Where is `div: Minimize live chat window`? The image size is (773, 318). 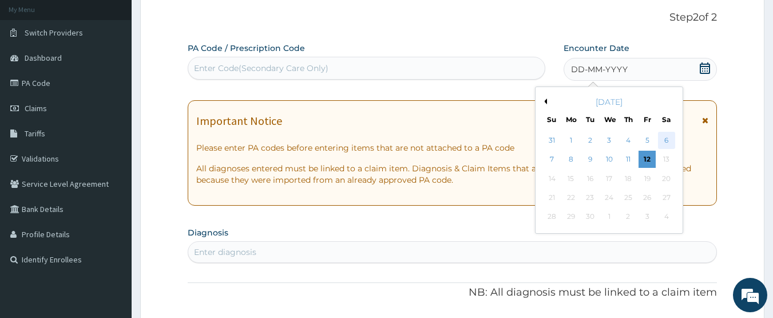 div: Minimize live chat window is located at coordinates (202, 19).